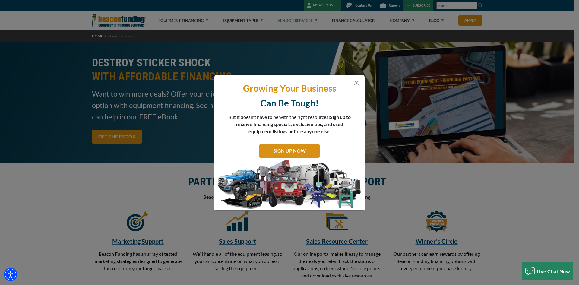  What do you see at coordinates (290, 88) in the screenshot?
I see `p: Growing Your Business` at bounding box center [290, 88].